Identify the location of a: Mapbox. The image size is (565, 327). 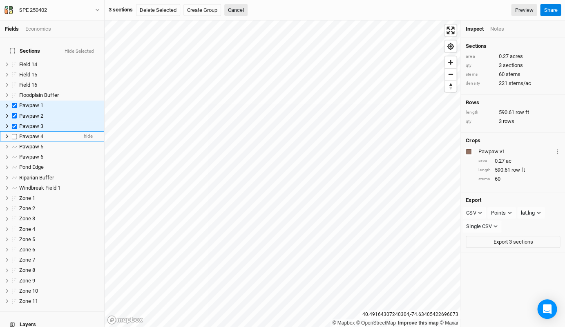
(343, 323).